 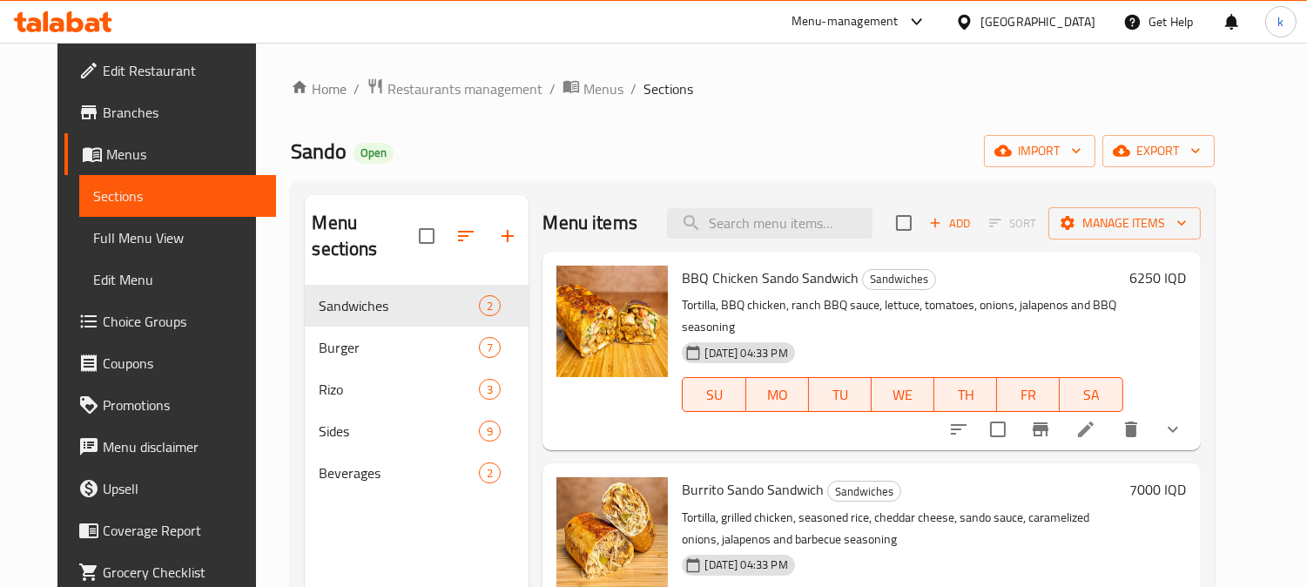 I want to click on button: TH, so click(x=966, y=394).